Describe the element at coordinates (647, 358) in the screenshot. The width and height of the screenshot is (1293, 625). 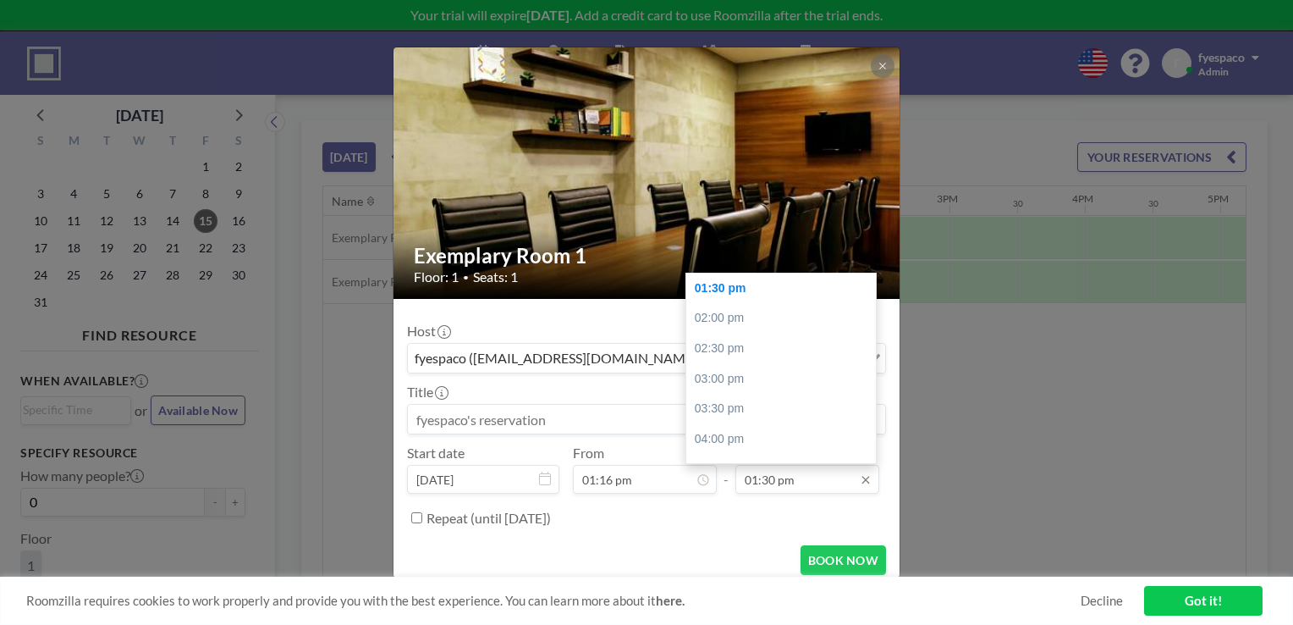
I see `div: Search for option` at that location.